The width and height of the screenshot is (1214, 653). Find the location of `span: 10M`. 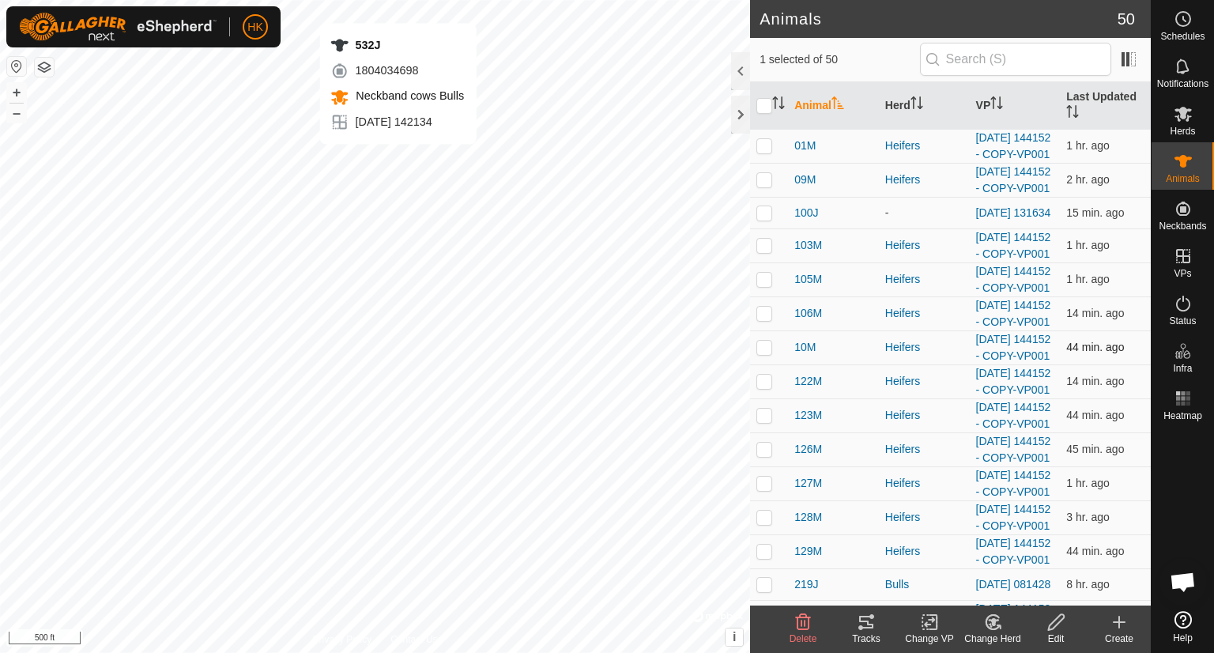

span: 10M is located at coordinates (804, 347).